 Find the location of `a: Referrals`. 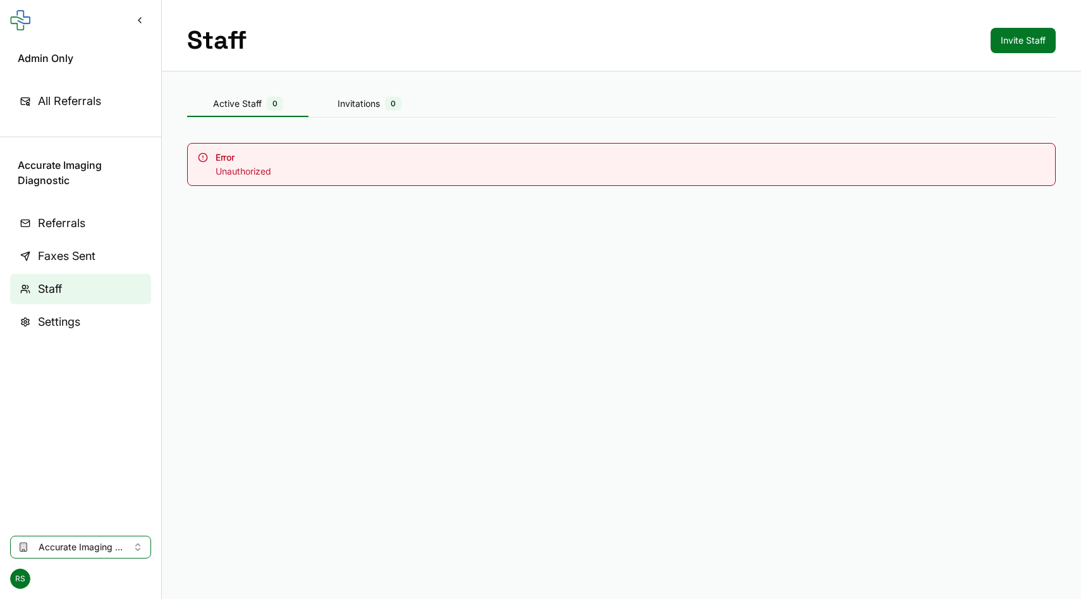

a: Referrals is located at coordinates (80, 223).